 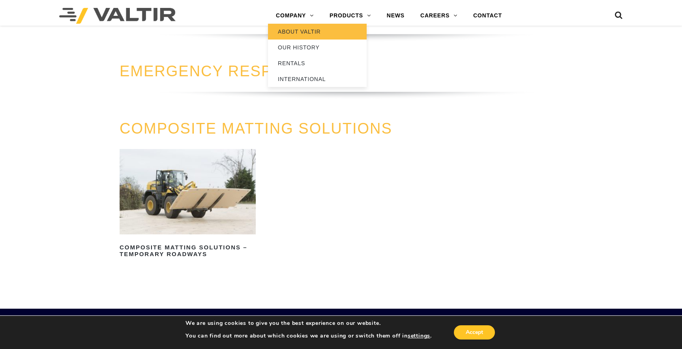 What do you see at coordinates (256, 128) in the screenshot?
I see `a: COMPOSITE MATTING SOLUTIONS` at bounding box center [256, 128].